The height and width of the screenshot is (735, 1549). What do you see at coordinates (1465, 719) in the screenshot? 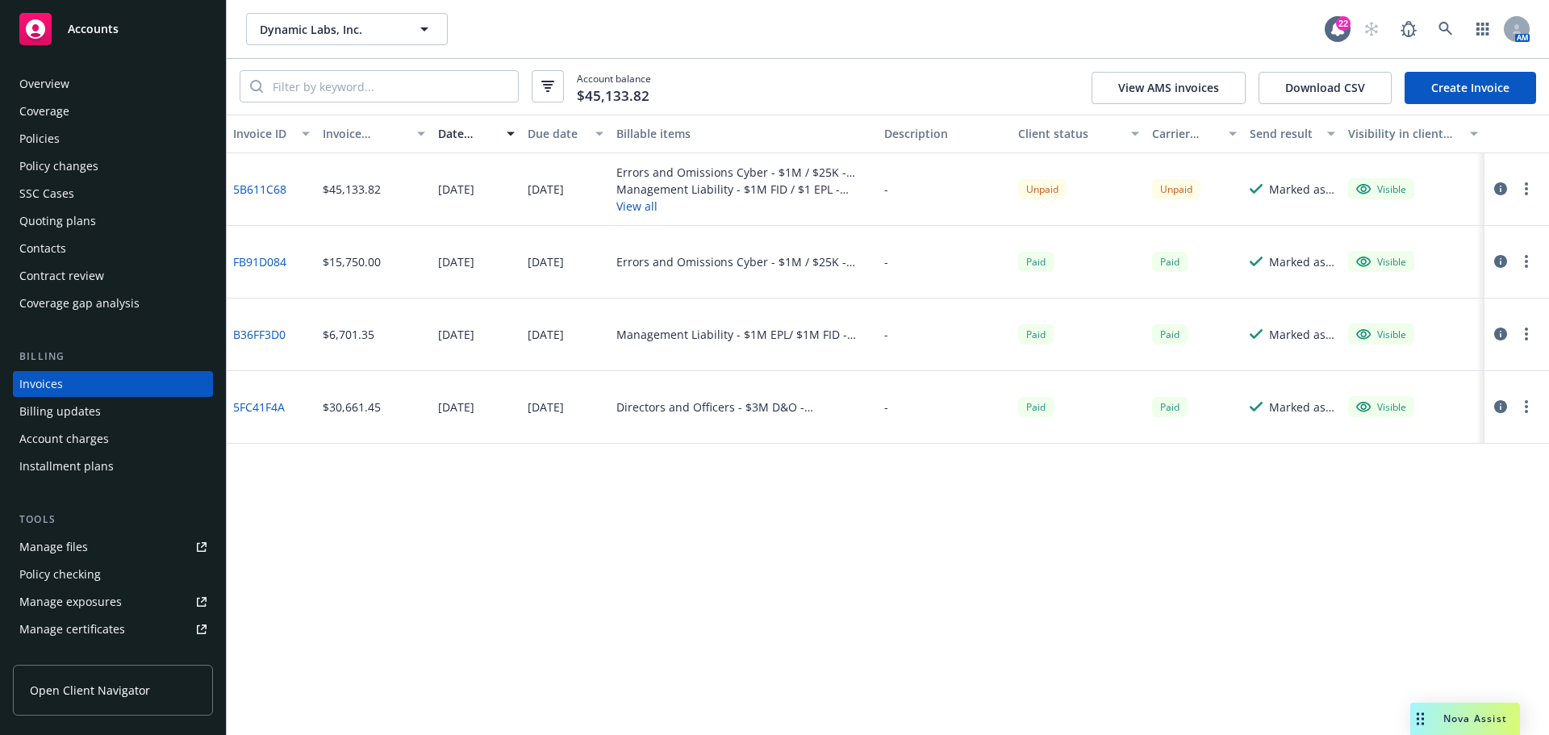
I see `button: Nova Assist` at bounding box center [1465, 719].